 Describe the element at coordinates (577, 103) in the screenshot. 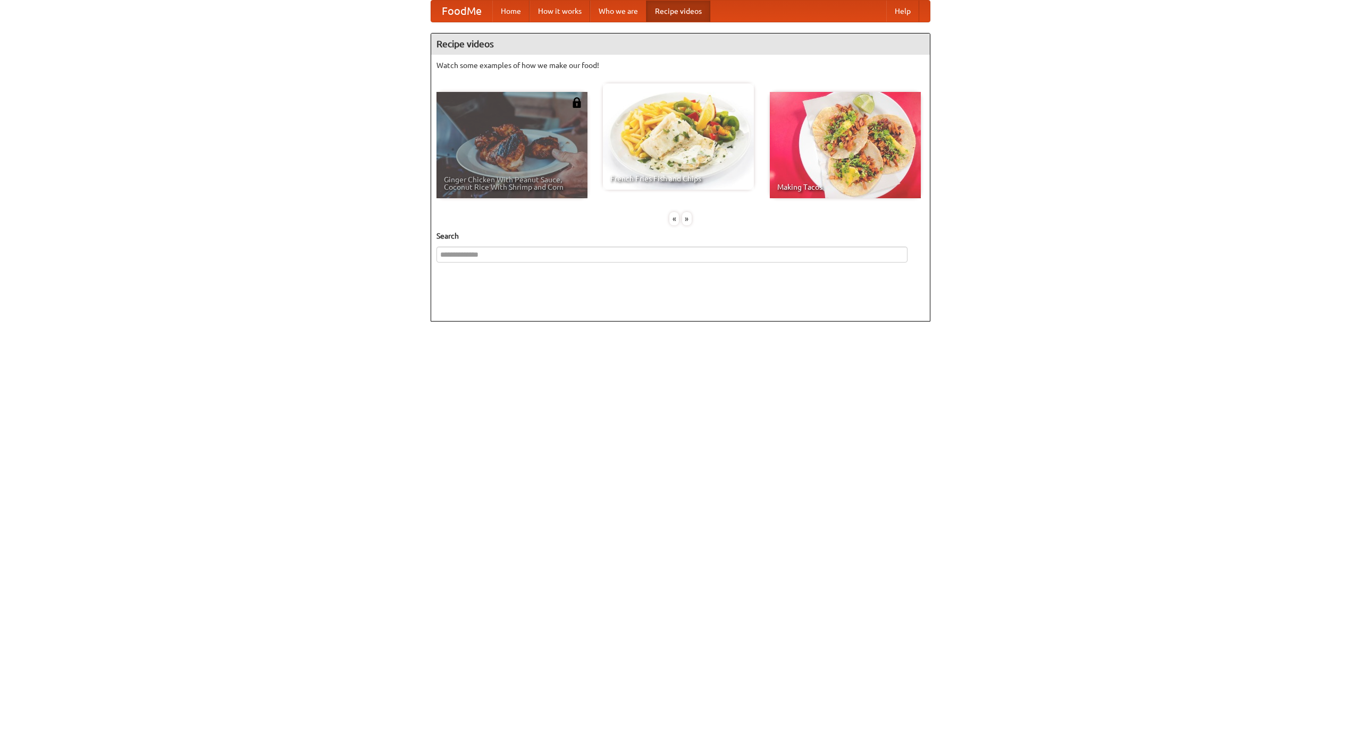

I see `img: 483408.png` at that location.